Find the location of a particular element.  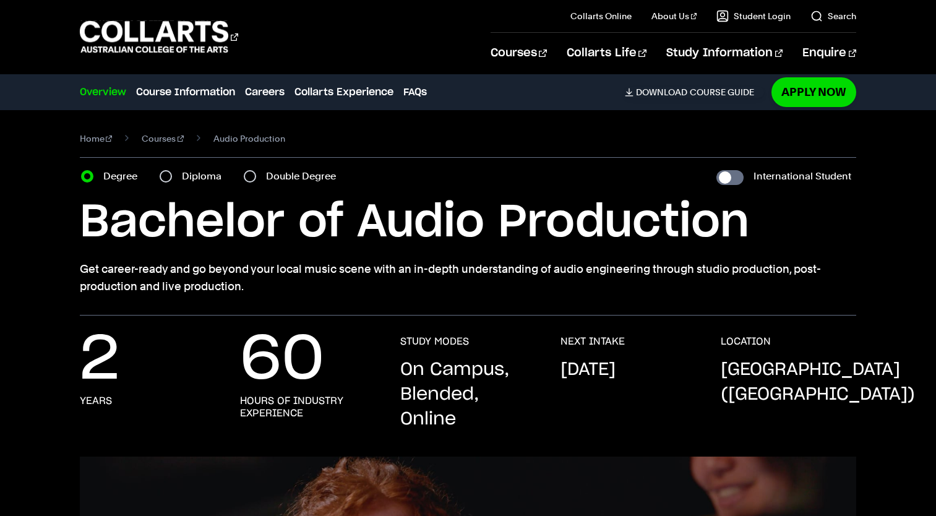

a: Collarts Life is located at coordinates (606, 53).